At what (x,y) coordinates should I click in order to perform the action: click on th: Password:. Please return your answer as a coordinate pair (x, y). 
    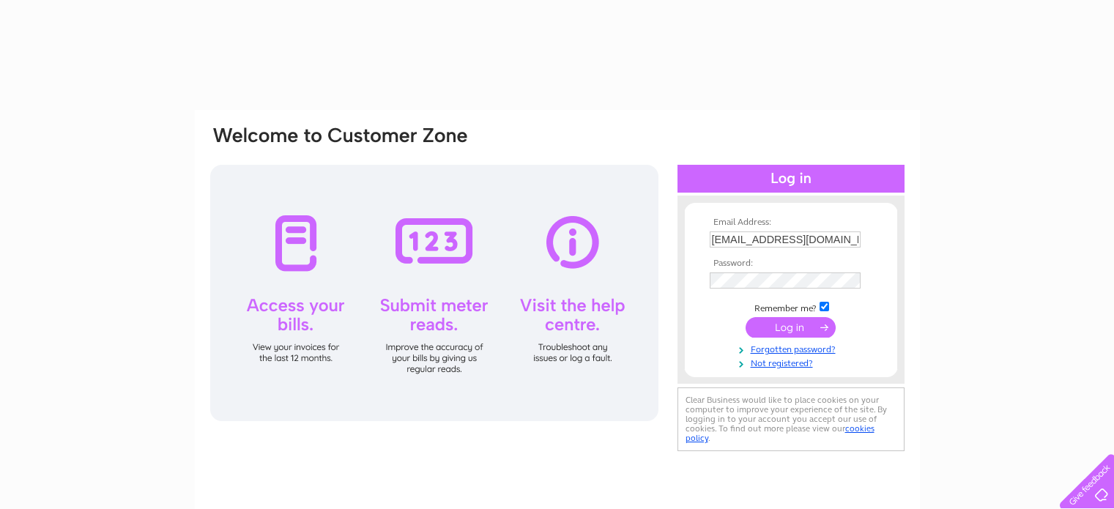
    Looking at the image, I should click on (791, 264).